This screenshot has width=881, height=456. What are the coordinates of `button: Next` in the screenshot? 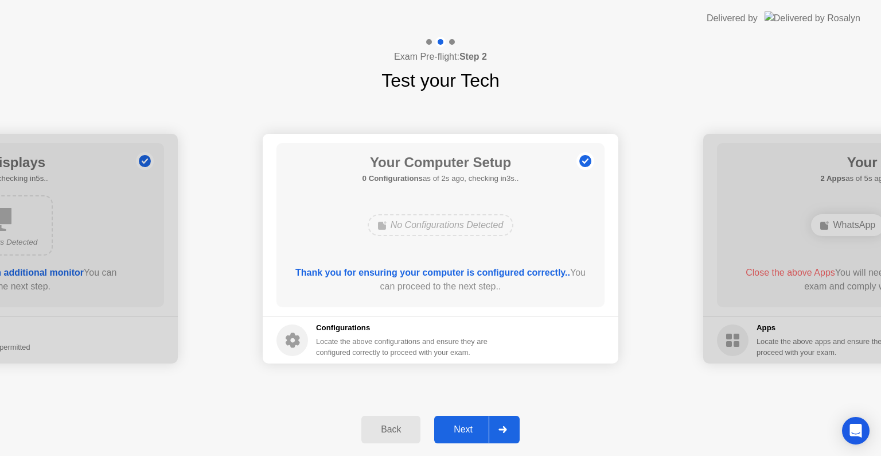 It's located at (477, 429).